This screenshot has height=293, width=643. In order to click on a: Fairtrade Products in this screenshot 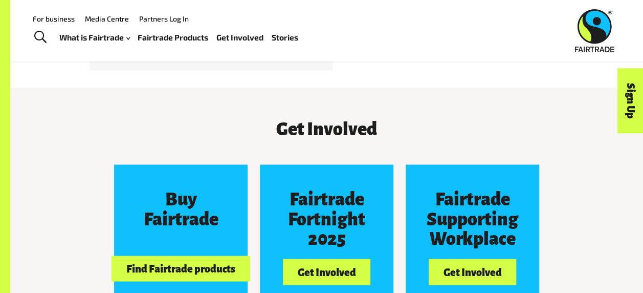, I will do `click(173, 37)`.